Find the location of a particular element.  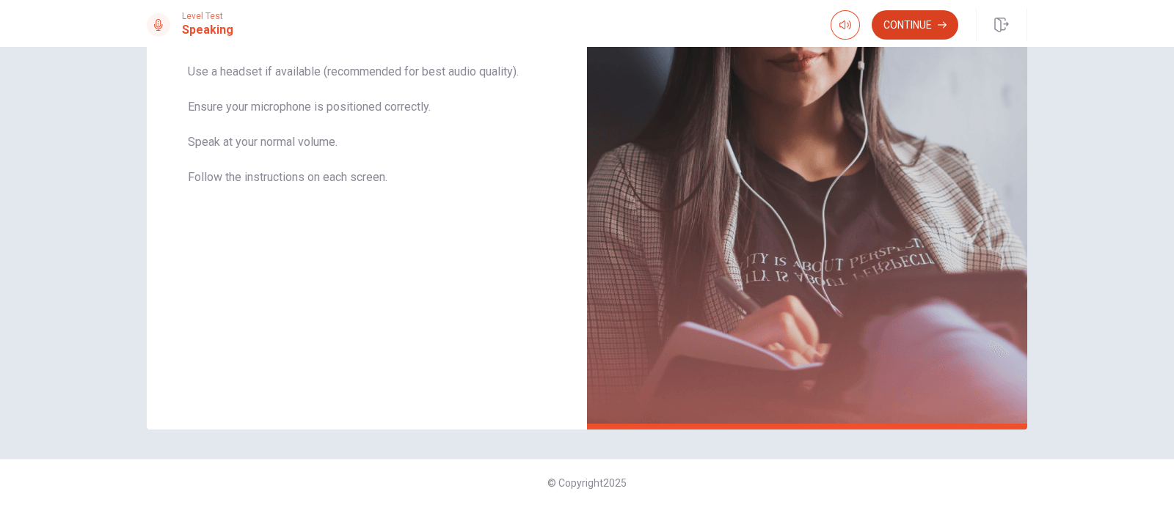

span: Level Test is located at coordinates (208, 16).